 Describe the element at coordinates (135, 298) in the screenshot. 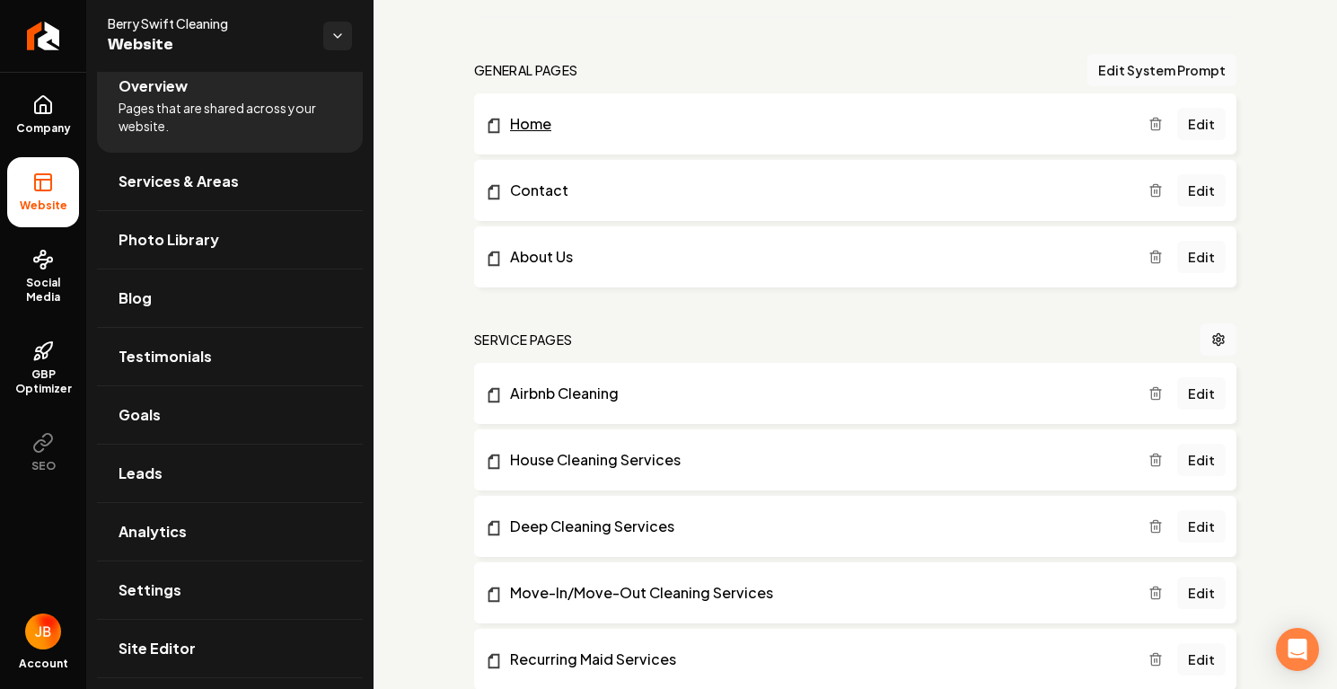

I see `span: Blog` at that location.